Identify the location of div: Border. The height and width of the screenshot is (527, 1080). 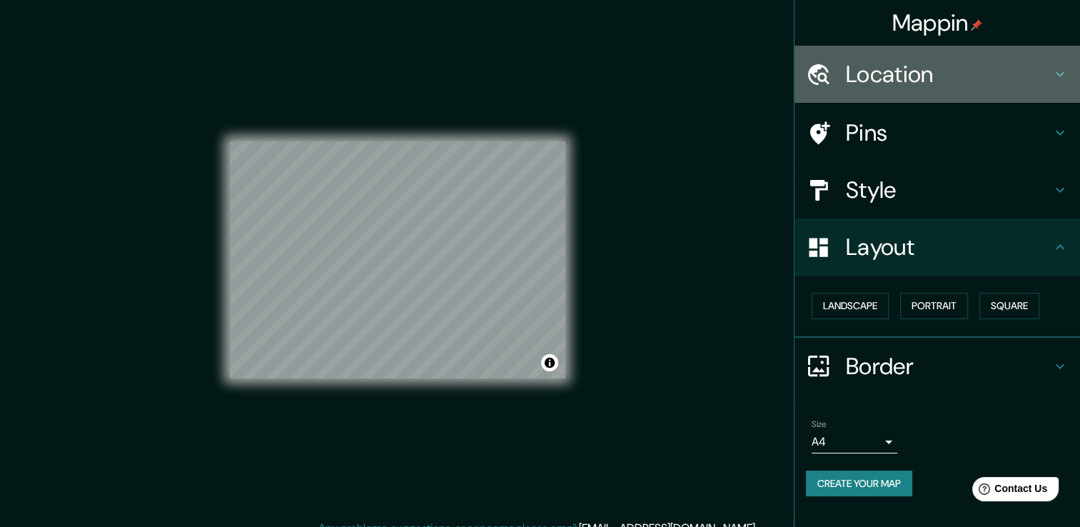
(938, 366).